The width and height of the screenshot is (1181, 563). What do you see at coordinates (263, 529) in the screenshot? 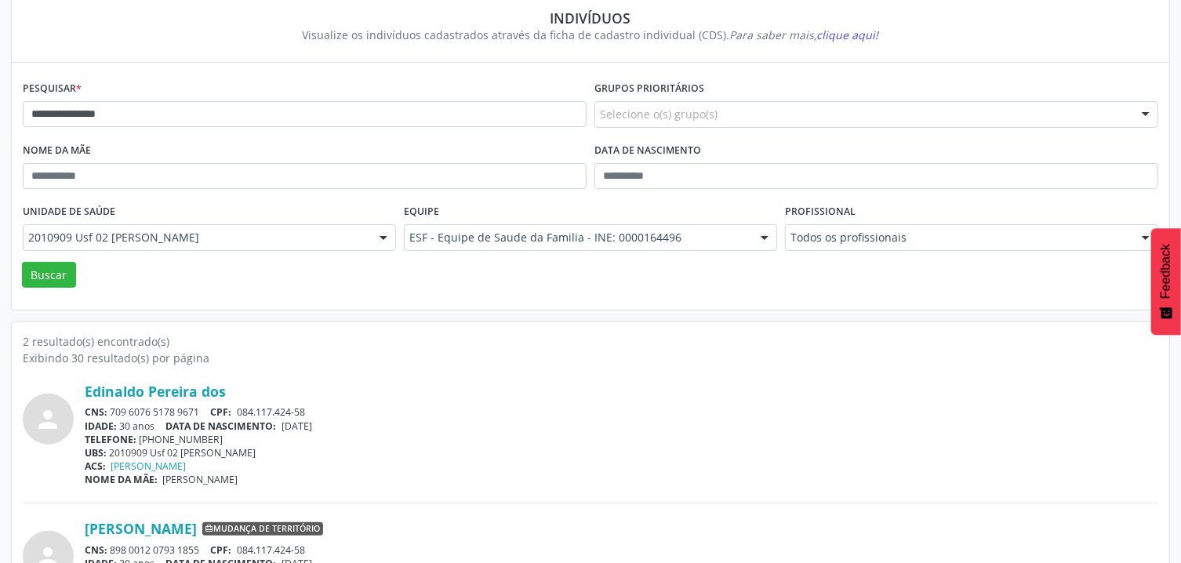
I see `span: Mudança de território` at bounding box center [263, 529].